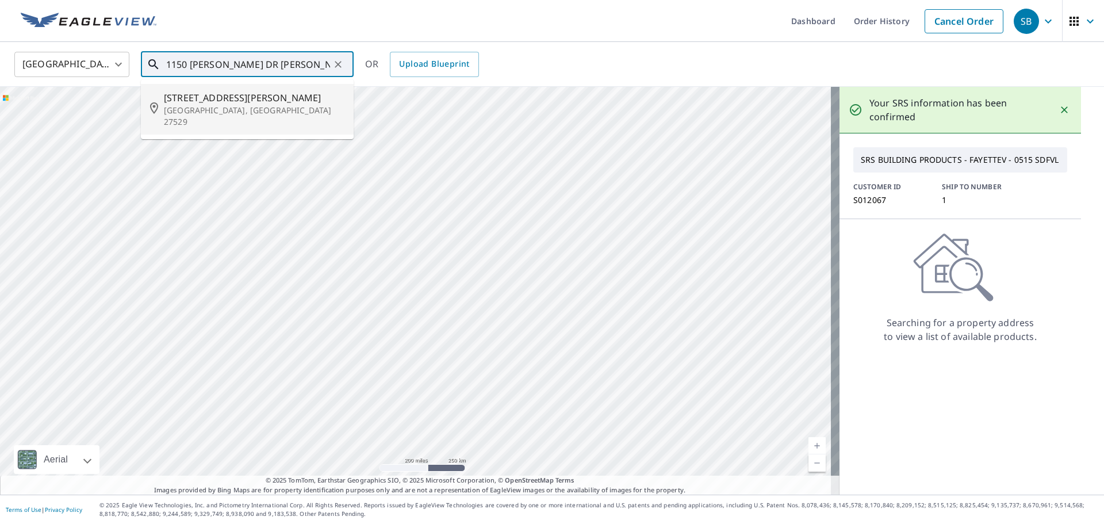  I want to click on div: SB, so click(1026, 21).